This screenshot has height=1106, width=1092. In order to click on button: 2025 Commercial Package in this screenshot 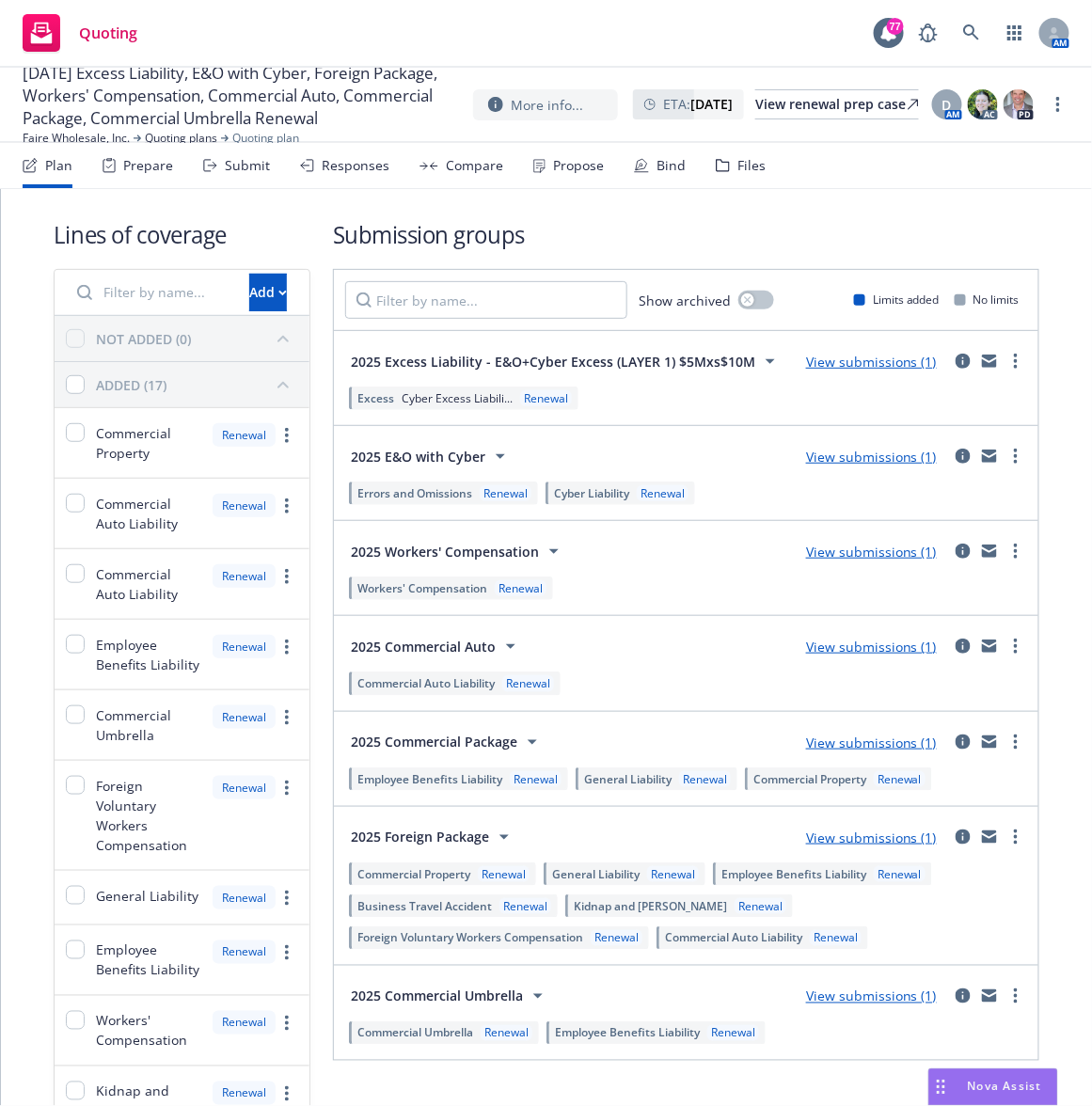, I will do `click(447, 743)`.